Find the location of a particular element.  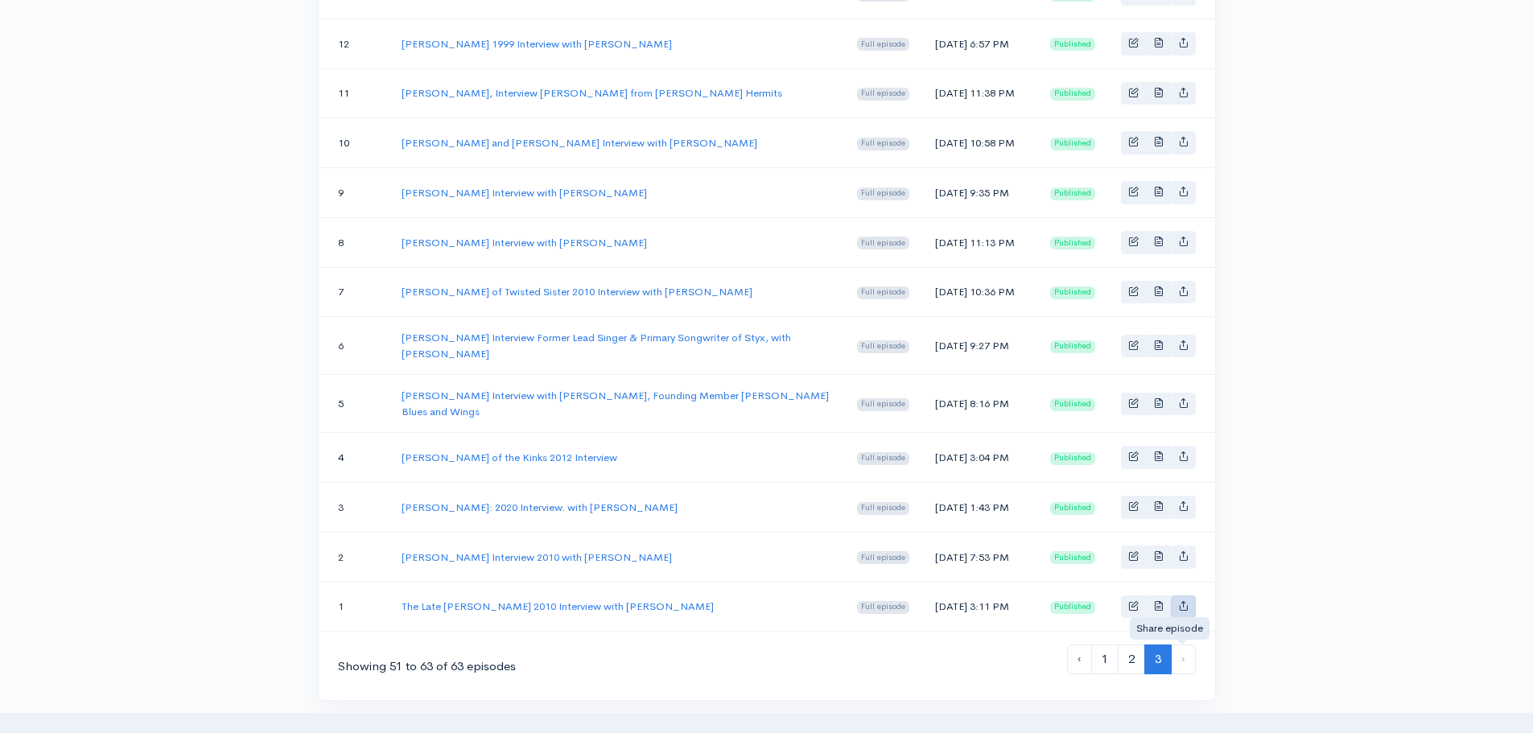

td: 3 is located at coordinates (354, 508).